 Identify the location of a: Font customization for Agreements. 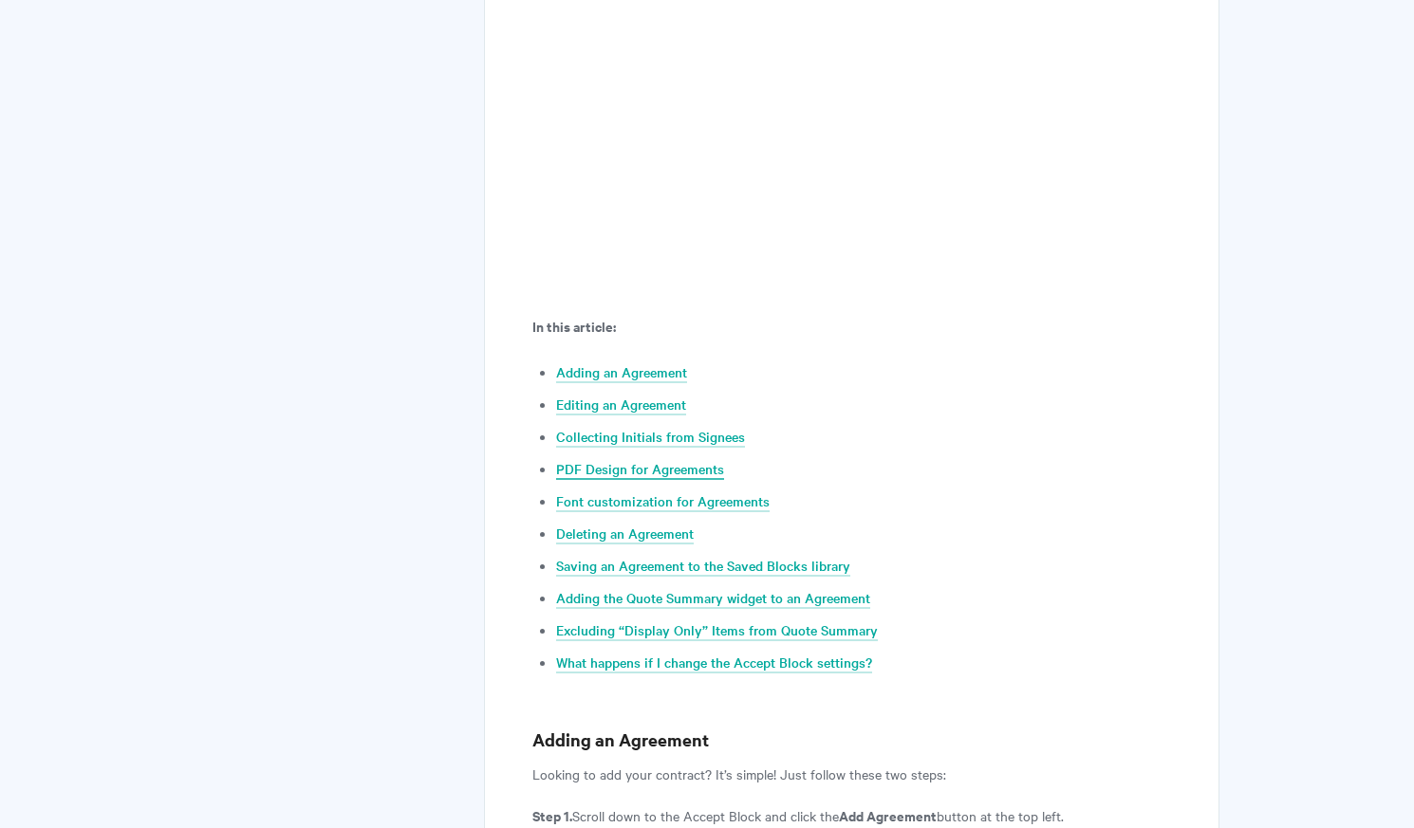
(662, 502).